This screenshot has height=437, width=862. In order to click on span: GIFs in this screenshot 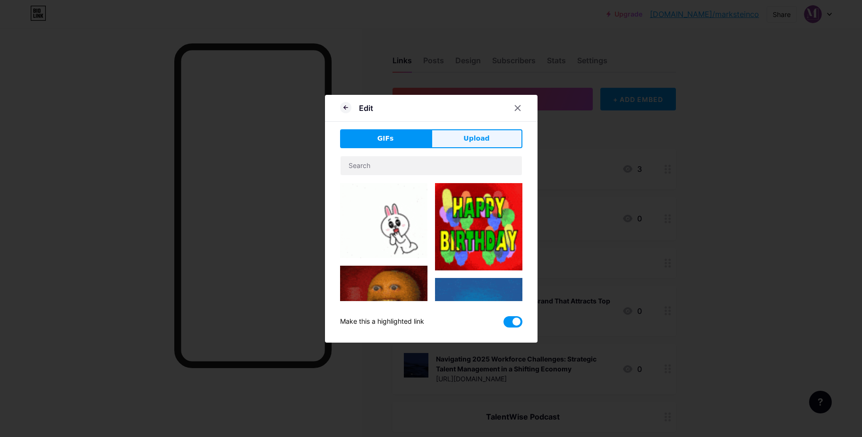, I will do `click(385, 138)`.